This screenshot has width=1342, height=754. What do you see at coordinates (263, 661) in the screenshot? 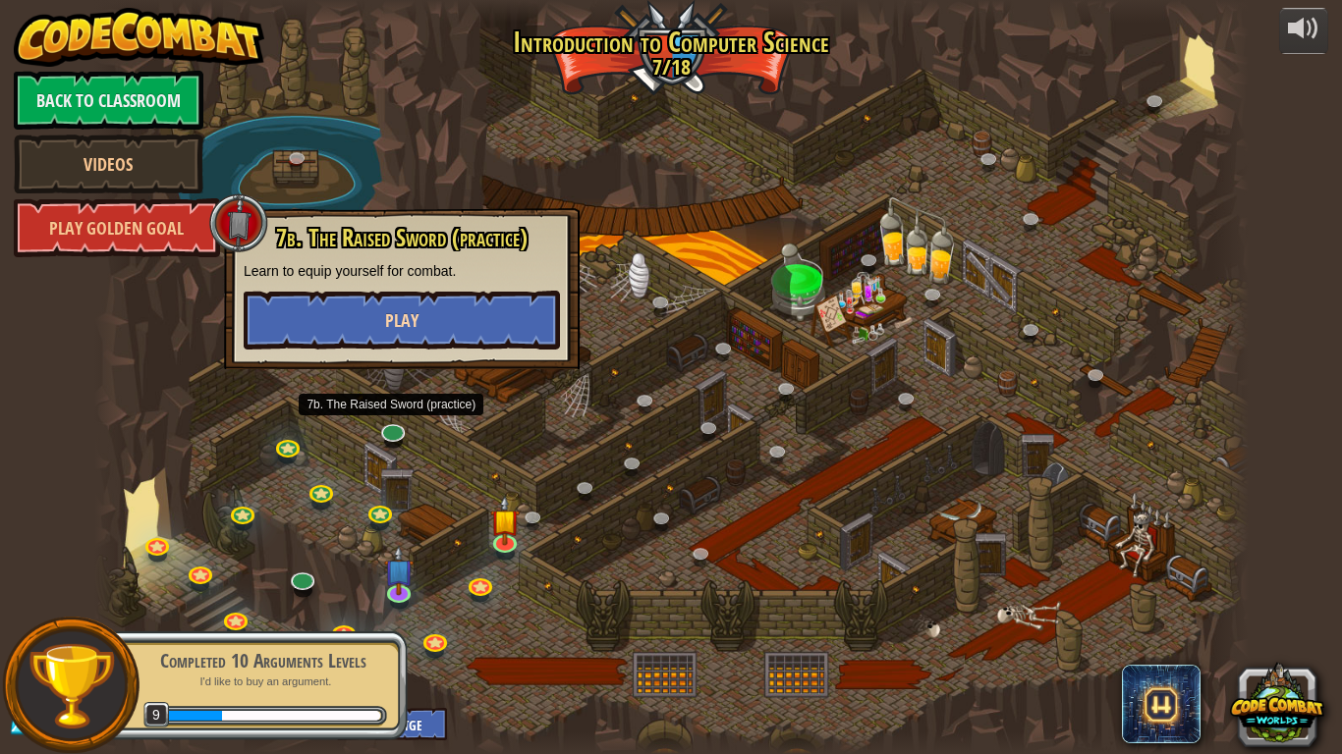
I see `div: Completed 10 Arguments Levels` at bounding box center [263, 661].